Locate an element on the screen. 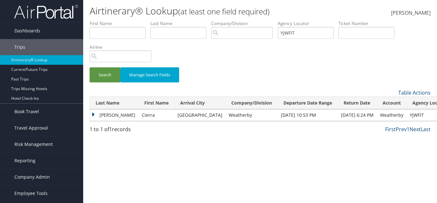 Image resolution: width=437 pixels, height=203 pixels. span: Travel Approval is located at coordinates (31, 128).